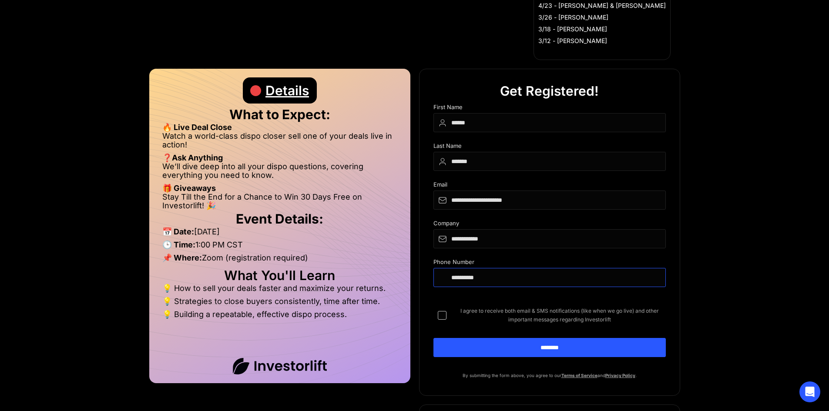 This screenshot has width=829, height=411. I want to click on li: Watch a world-class dispo closer sell one of your deals live in action!, so click(280, 143).